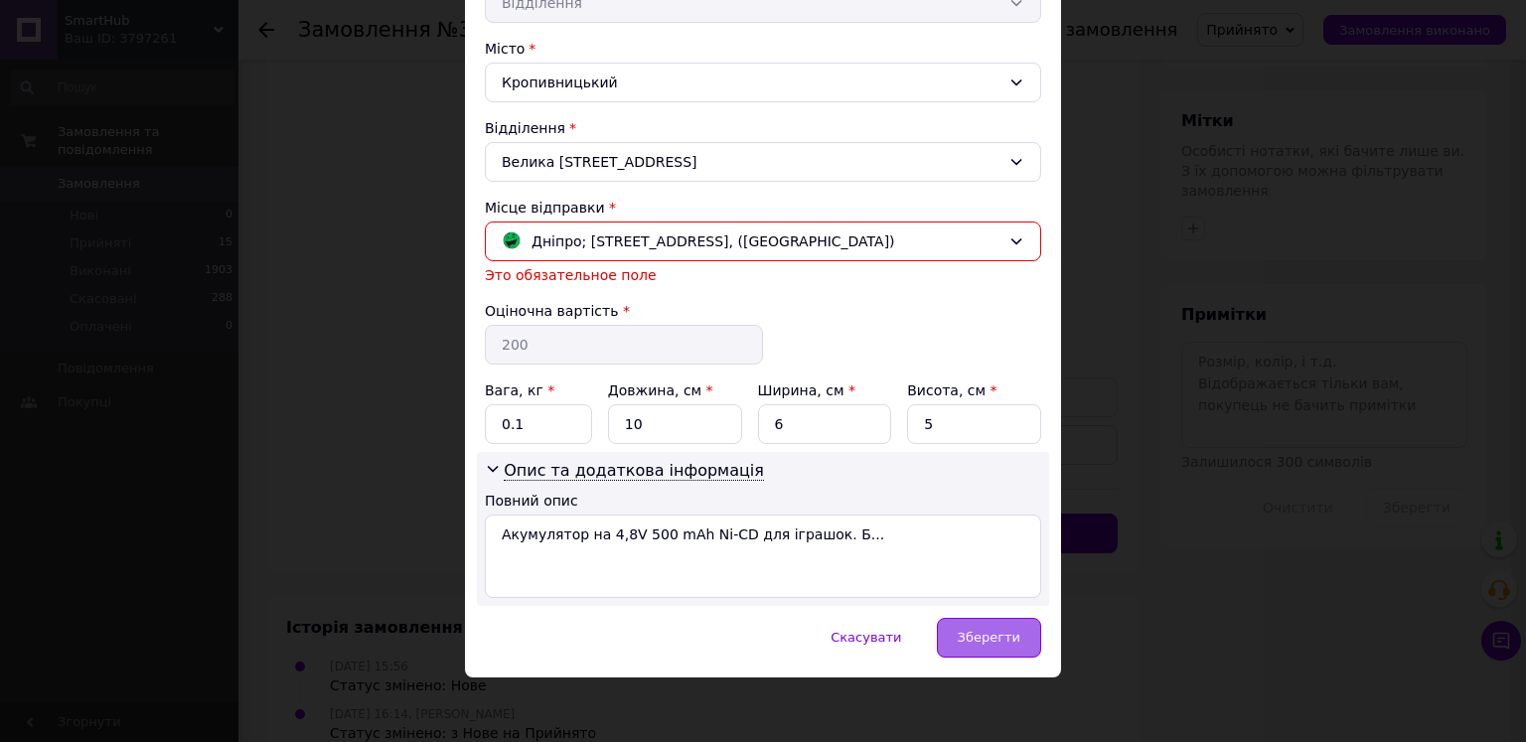 Image resolution: width=1526 pixels, height=742 pixels. What do you see at coordinates (763, 82) in the screenshot?
I see `div: Кропивницький` at bounding box center [763, 82].